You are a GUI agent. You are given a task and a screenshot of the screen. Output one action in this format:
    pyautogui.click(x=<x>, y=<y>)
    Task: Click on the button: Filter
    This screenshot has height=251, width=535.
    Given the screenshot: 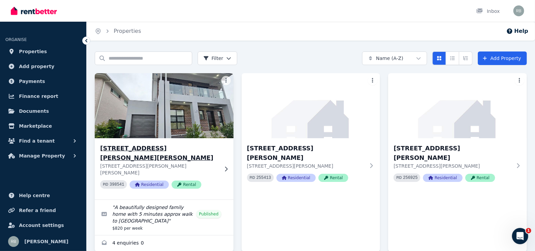 What is the action you would take?
    pyautogui.click(x=217, y=58)
    